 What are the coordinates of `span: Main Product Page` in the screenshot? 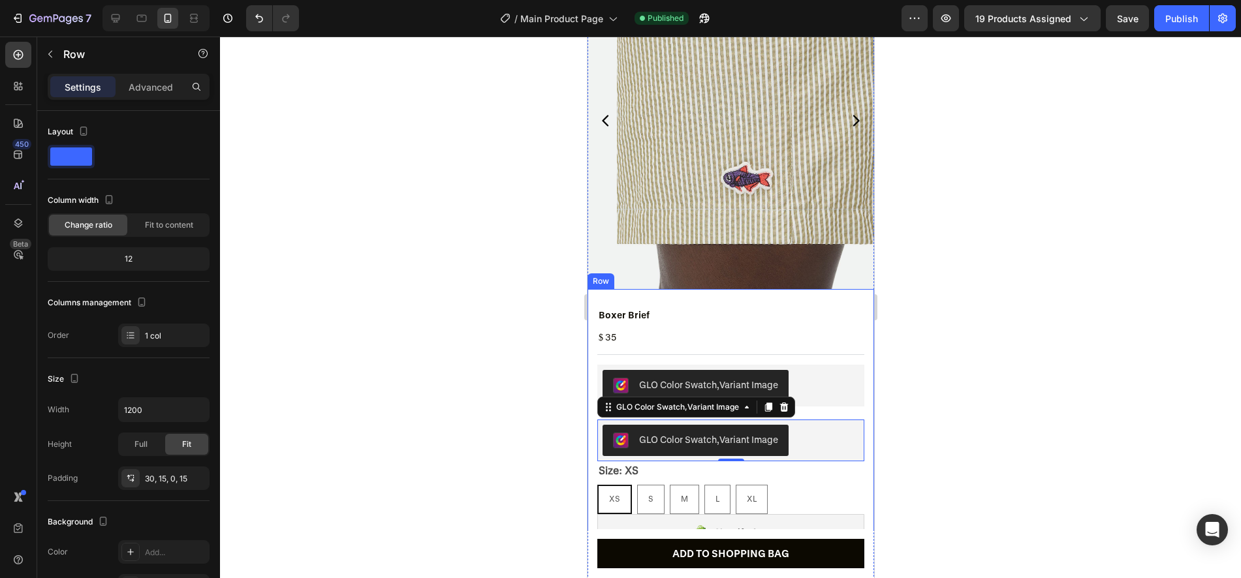 It's located at (561, 18).